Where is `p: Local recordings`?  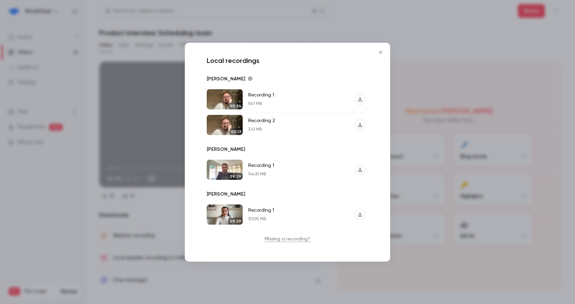 p: Local recordings is located at coordinates (287, 60).